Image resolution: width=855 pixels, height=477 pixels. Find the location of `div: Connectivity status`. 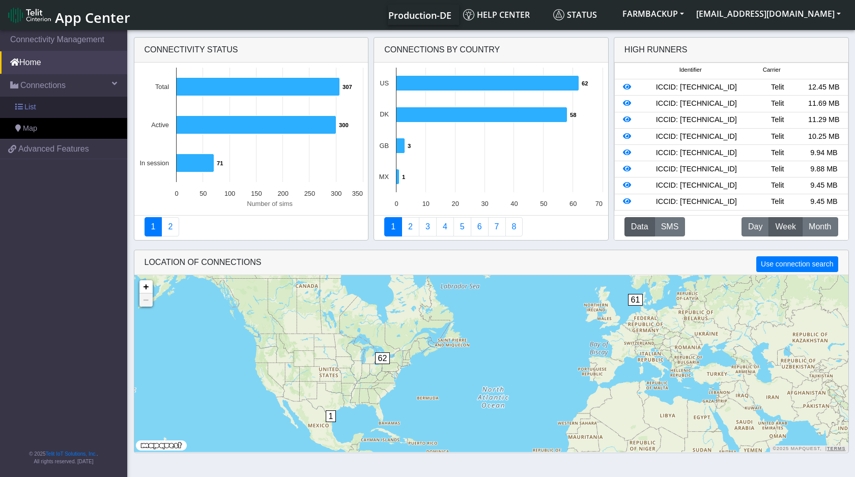

div: Connectivity status is located at coordinates (251, 50).